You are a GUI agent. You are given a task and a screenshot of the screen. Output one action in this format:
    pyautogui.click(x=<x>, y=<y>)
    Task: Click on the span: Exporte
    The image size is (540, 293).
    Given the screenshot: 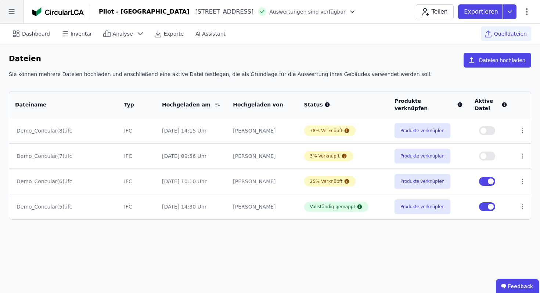 What is the action you would take?
    pyautogui.click(x=174, y=34)
    